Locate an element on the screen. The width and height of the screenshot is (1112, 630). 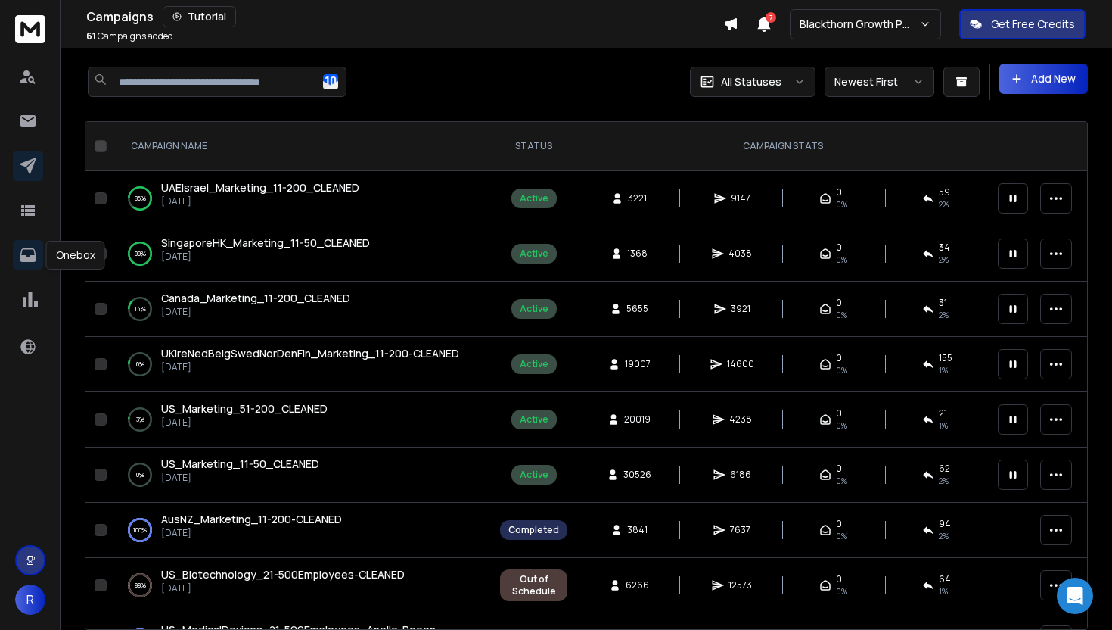
a: Canada_Marketing_11-200_CLEANED is located at coordinates (256, 298).